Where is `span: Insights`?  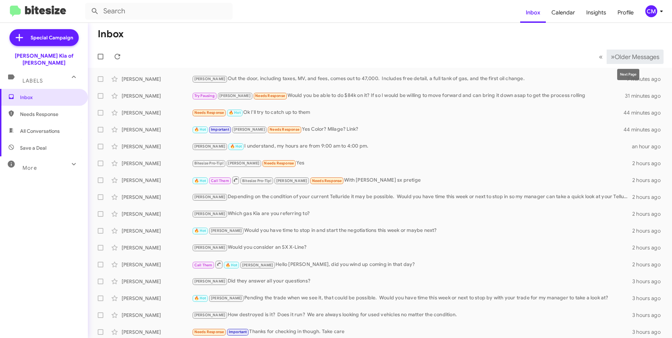
span: Insights is located at coordinates (596, 13).